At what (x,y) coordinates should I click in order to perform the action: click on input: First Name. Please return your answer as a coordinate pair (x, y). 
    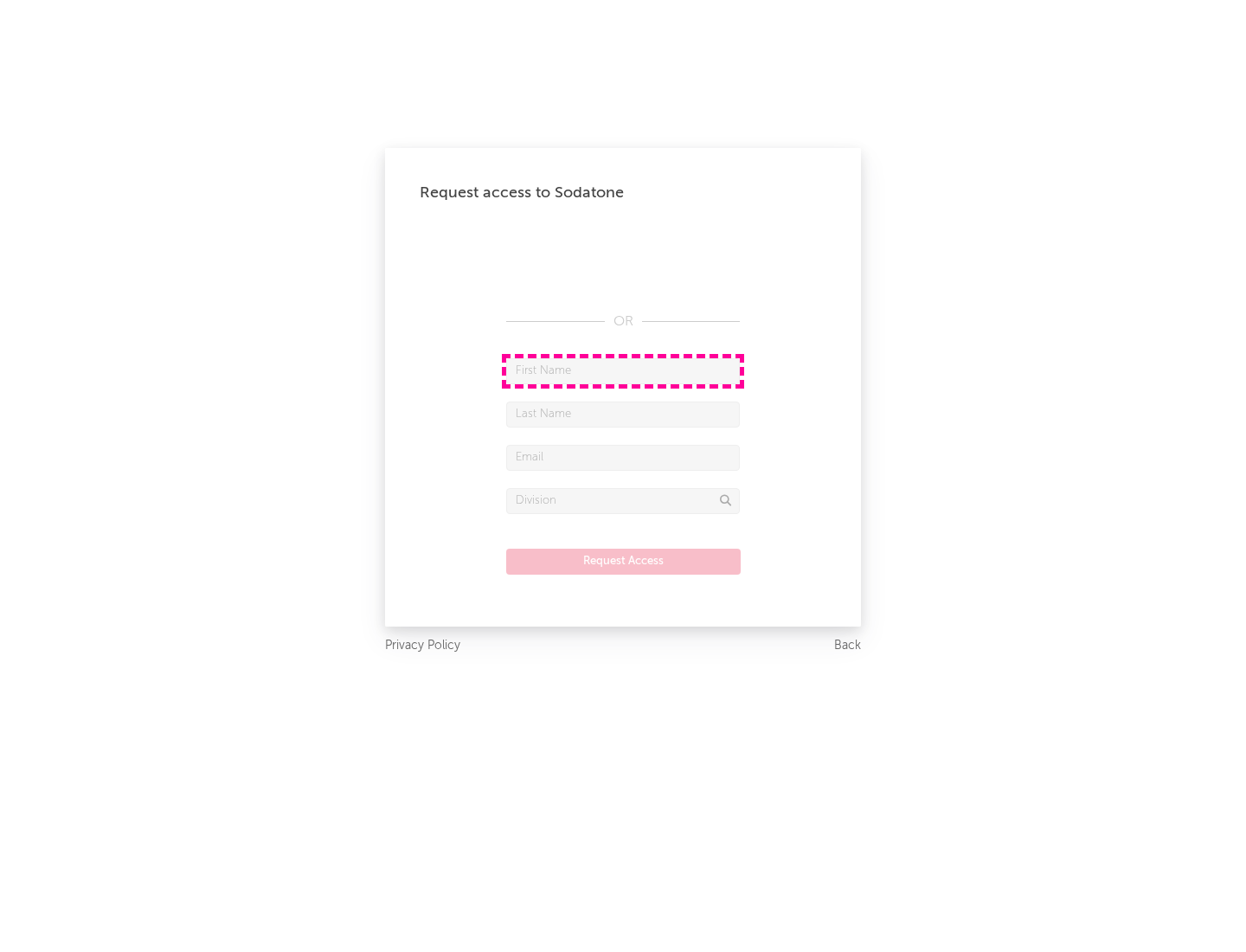
    Looking at the image, I should click on (623, 371).